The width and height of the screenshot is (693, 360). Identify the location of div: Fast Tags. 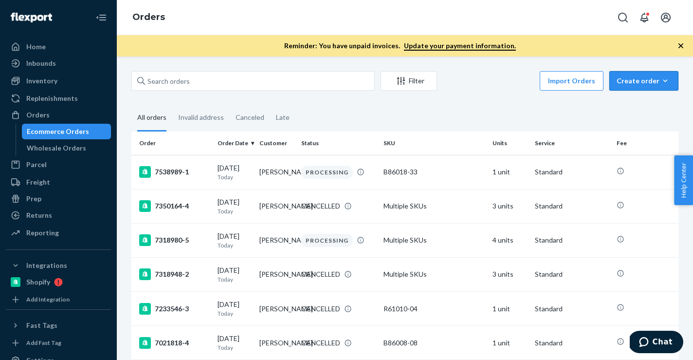
(42, 325).